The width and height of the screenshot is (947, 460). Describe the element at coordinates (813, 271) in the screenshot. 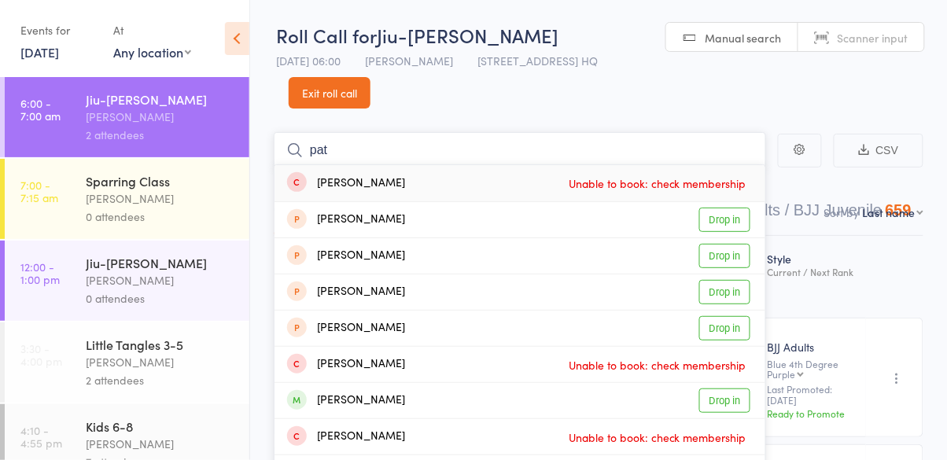

I see `div: Current / Next Rank` at that location.